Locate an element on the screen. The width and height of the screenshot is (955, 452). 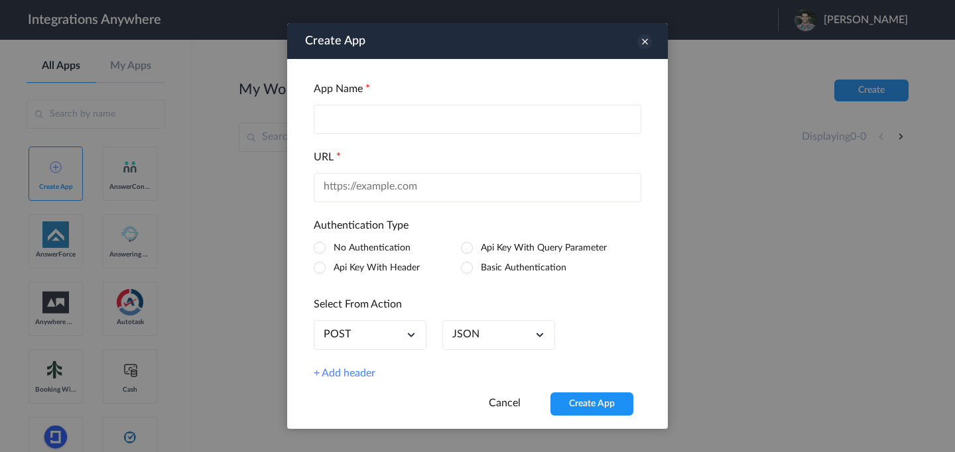
a: + Add header is located at coordinates (344, 373).